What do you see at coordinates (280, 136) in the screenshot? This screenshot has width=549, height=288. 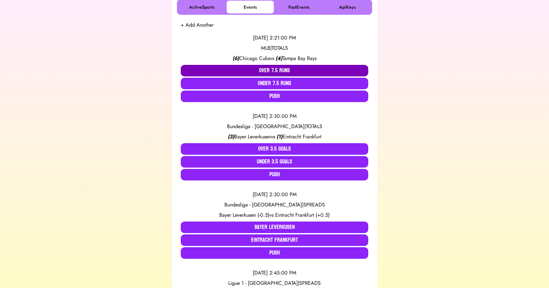 I see `span: ( 1 )` at bounding box center [280, 136].